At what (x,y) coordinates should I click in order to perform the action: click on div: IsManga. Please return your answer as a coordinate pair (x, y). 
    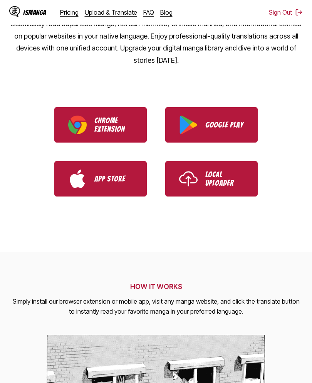
    Looking at the image, I should click on (35, 12).